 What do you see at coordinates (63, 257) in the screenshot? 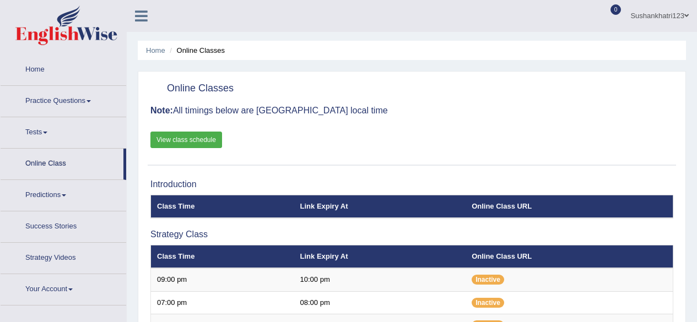
I see `a: Strategy Videos` at bounding box center [63, 257].